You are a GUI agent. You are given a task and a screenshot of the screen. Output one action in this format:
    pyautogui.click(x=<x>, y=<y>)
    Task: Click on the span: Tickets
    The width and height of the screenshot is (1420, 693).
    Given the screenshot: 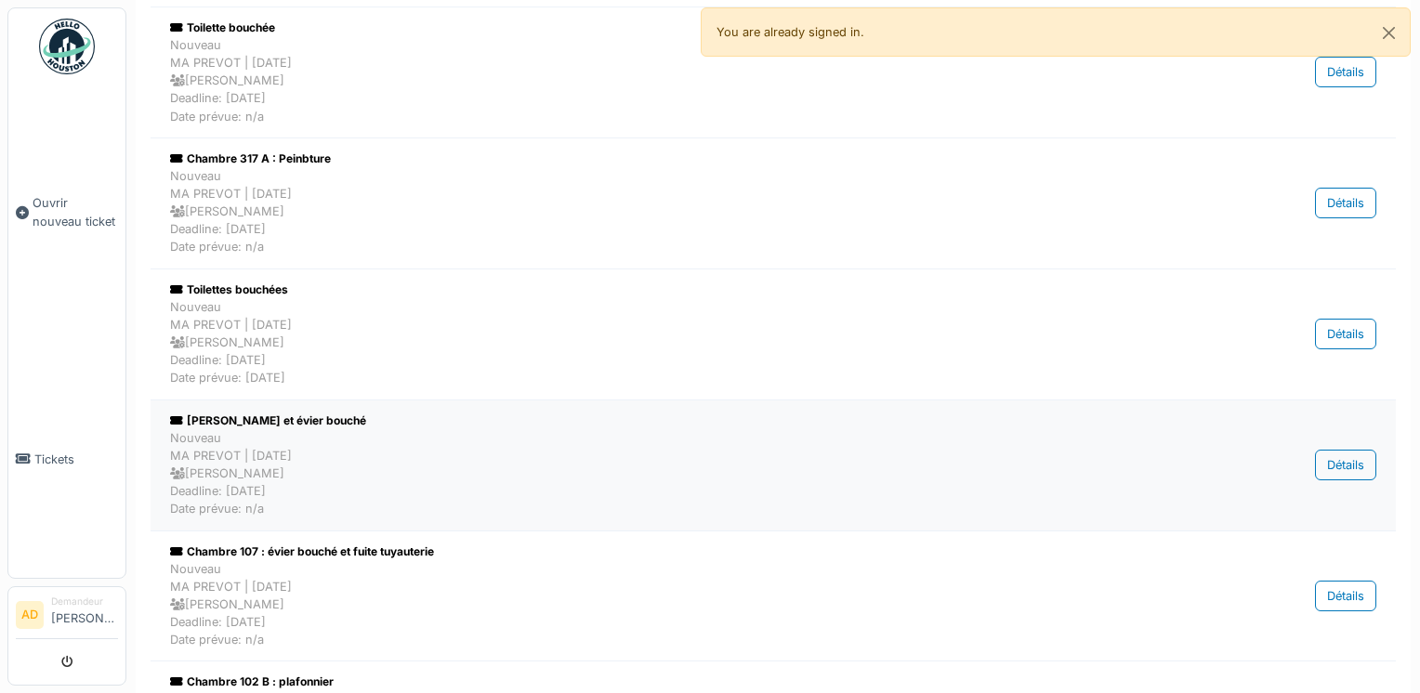 What is the action you would take?
    pyautogui.click(x=76, y=459)
    